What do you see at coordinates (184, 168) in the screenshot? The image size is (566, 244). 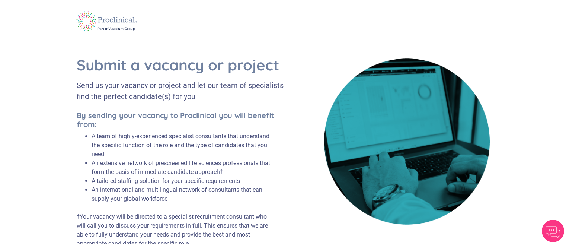 I see `li: An extensive network of prescreened life sciences professionals that form the basis of immediate ...` at bounding box center [184, 168].